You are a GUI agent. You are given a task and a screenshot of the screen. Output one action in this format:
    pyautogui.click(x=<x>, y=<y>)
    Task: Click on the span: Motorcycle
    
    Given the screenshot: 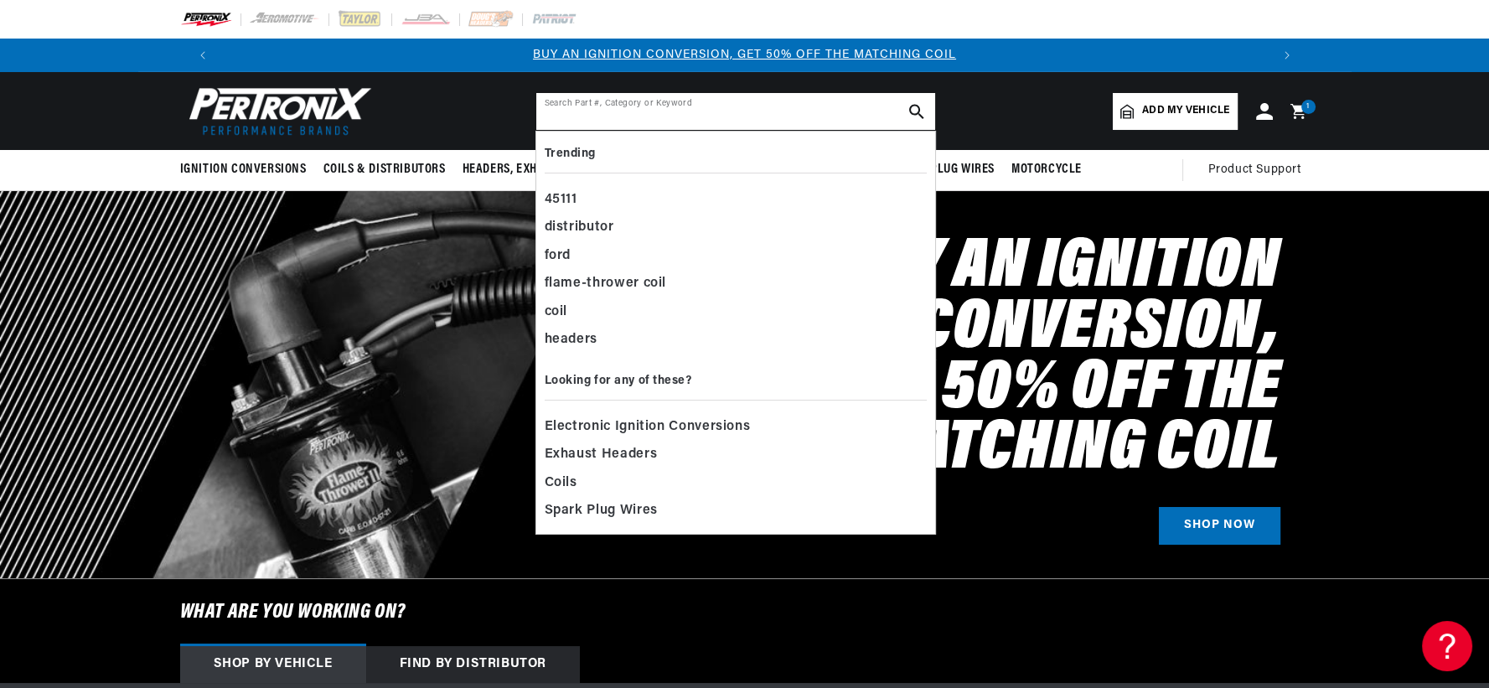 What is the action you would take?
    pyautogui.click(x=1046, y=169)
    